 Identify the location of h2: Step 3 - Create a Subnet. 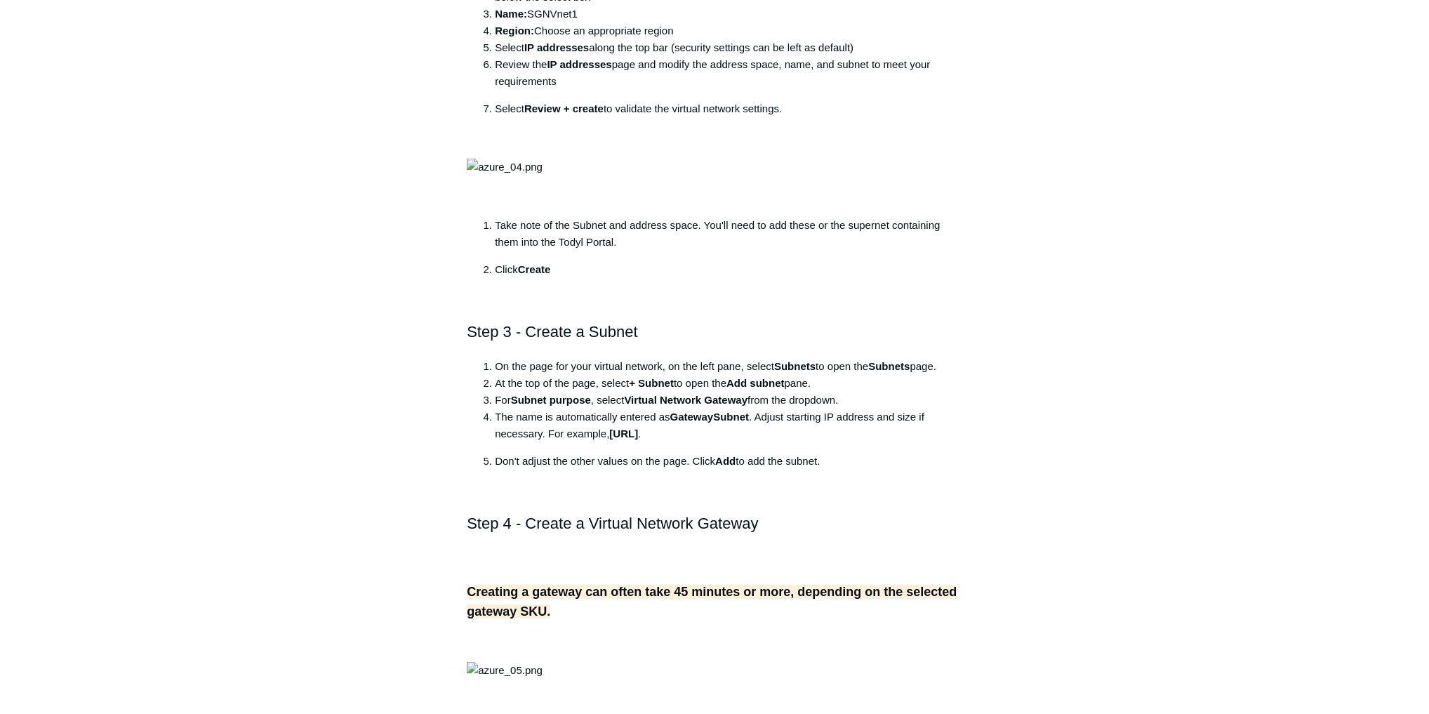
(715, 331).